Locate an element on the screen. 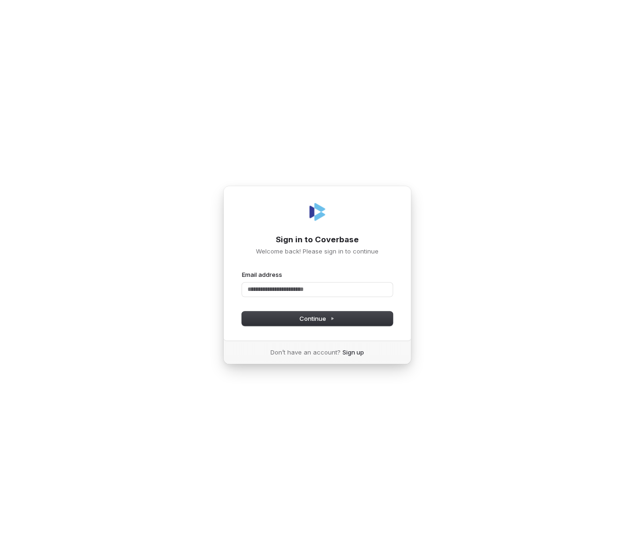 The image size is (634, 550). span: Continue is located at coordinates (317, 319).